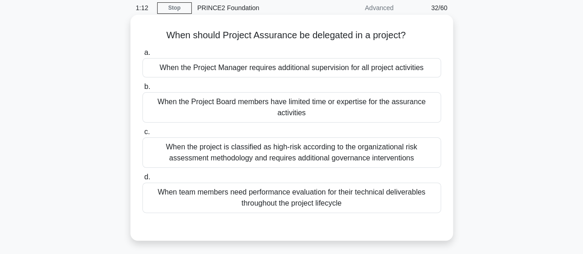 Image resolution: width=583 pixels, height=254 pixels. Describe the element at coordinates (292, 107) in the screenshot. I see `div: When the Project Board members have limited time or expertise for the assurance activities` at that location.